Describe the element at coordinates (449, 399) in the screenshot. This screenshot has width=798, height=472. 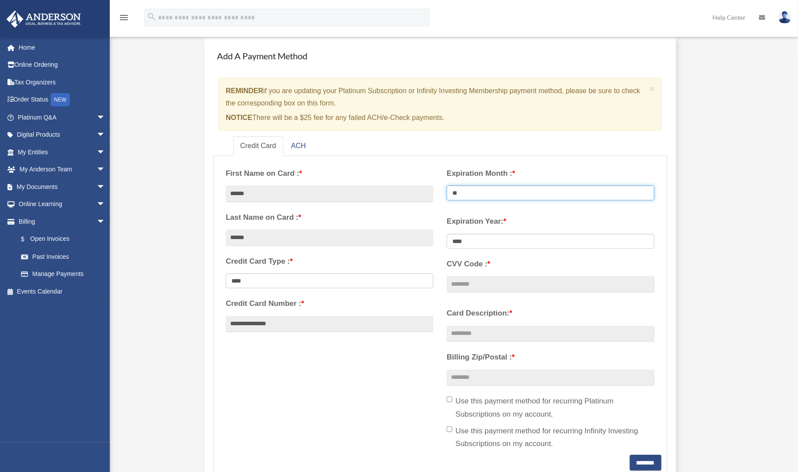
I see `input: Use this payment method for recurring Platinum Subscriptions on my account.` at that location.